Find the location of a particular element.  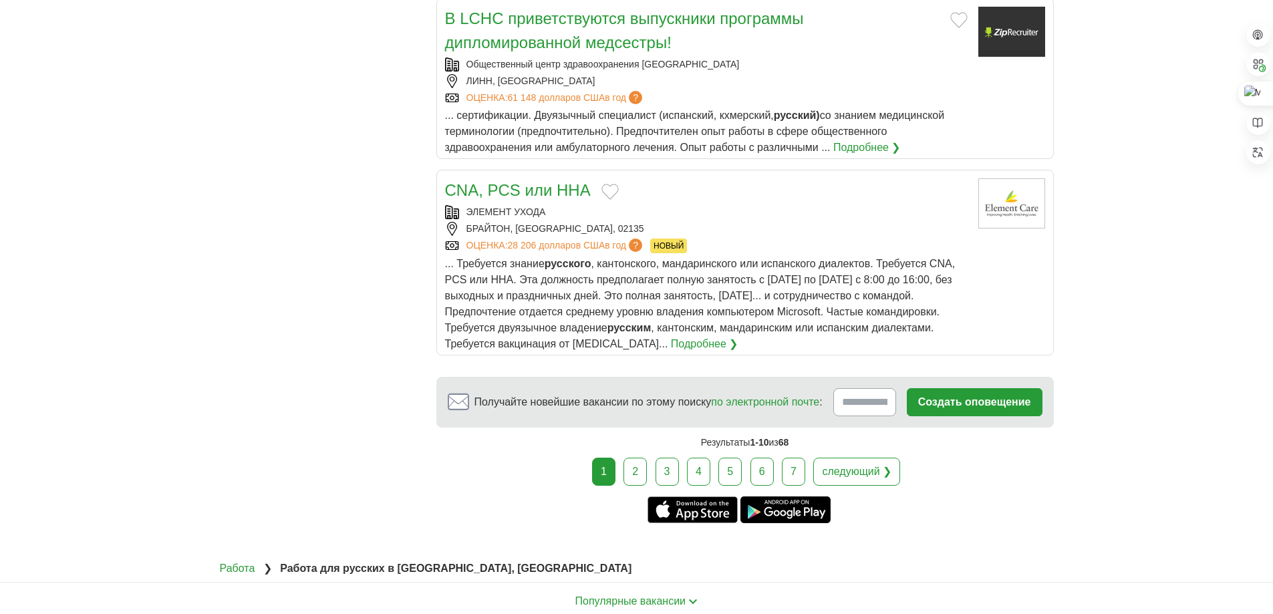

font: русский) is located at coordinates (796, 115).